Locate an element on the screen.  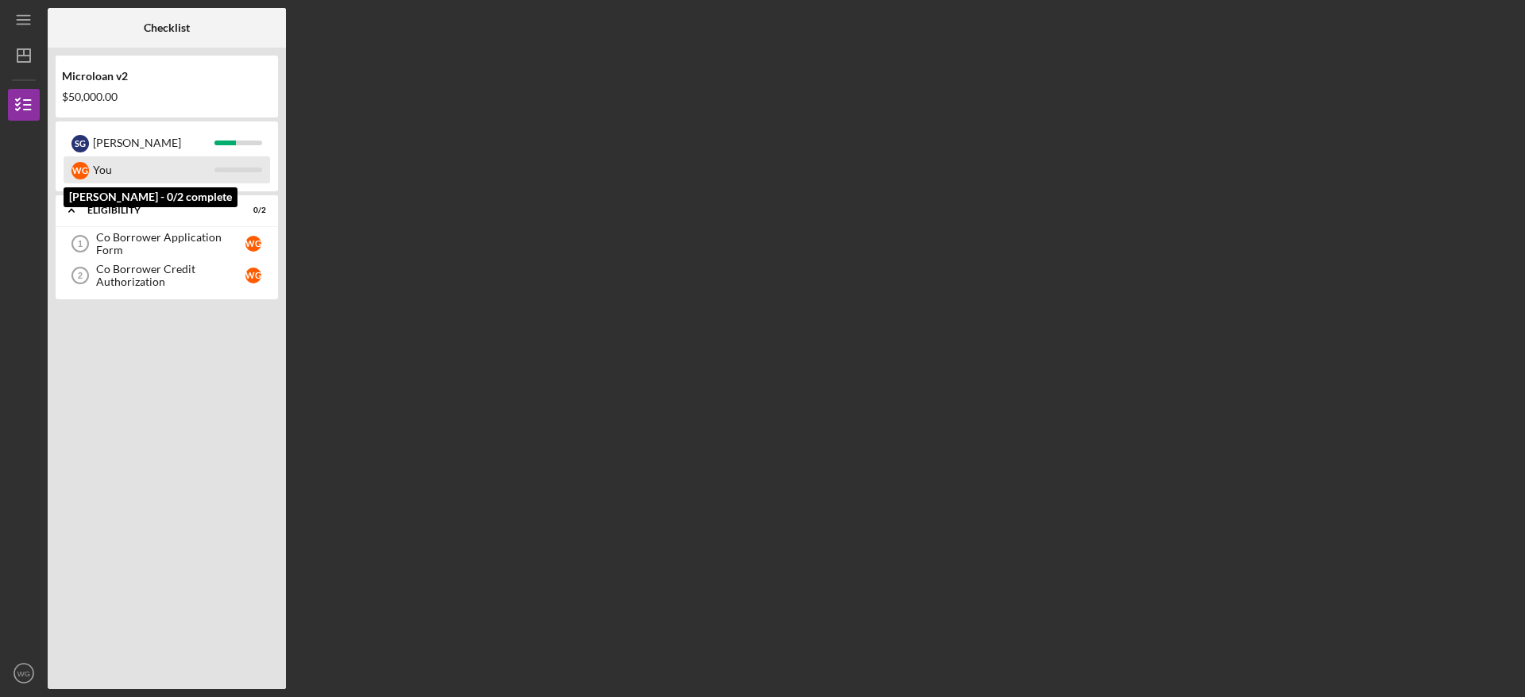
b: Checklist is located at coordinates (167, 28).